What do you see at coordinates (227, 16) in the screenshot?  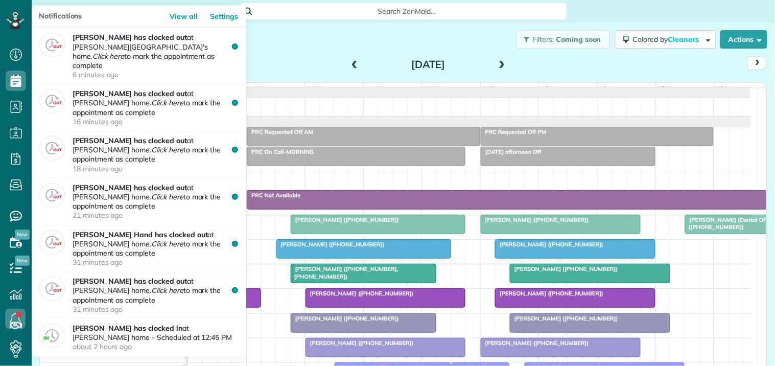 I see `a: Settings` at bounding box center [227, 16].